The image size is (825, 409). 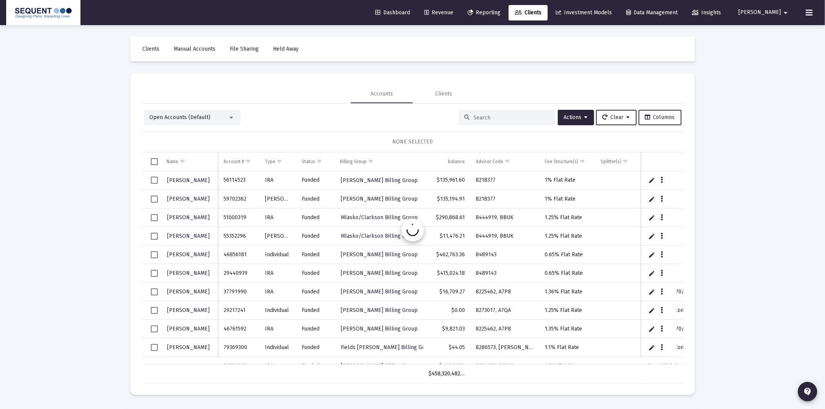 I want to click on td: 0.65% Flat Rate, so click(x=567, y=273).